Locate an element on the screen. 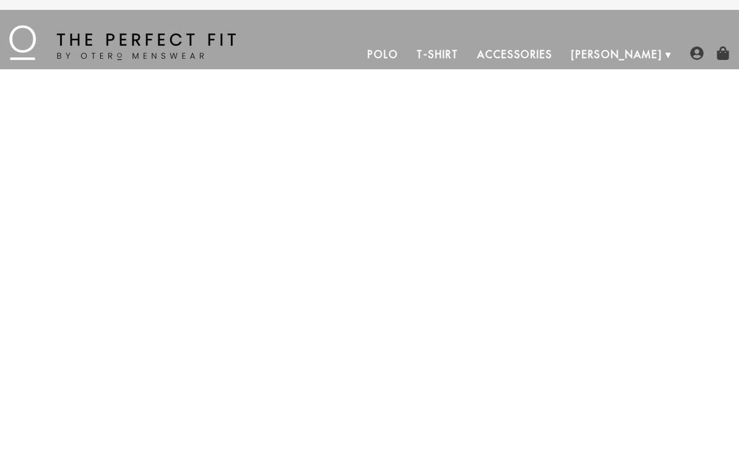  img: shopping-bag-icon.png is located at coordinates (722, 53).